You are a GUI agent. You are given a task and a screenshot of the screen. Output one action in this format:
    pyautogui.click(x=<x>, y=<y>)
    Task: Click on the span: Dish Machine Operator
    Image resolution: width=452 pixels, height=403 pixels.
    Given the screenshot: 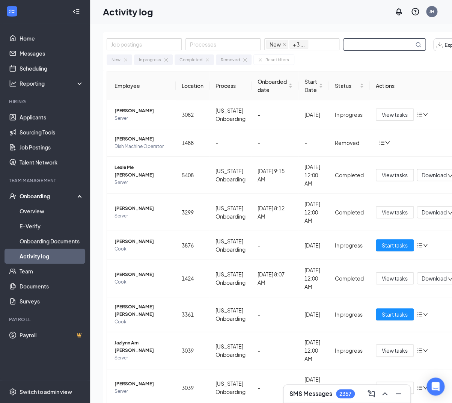 What is the action you would take?
    pyautogui.click(x=142, y=146)
    